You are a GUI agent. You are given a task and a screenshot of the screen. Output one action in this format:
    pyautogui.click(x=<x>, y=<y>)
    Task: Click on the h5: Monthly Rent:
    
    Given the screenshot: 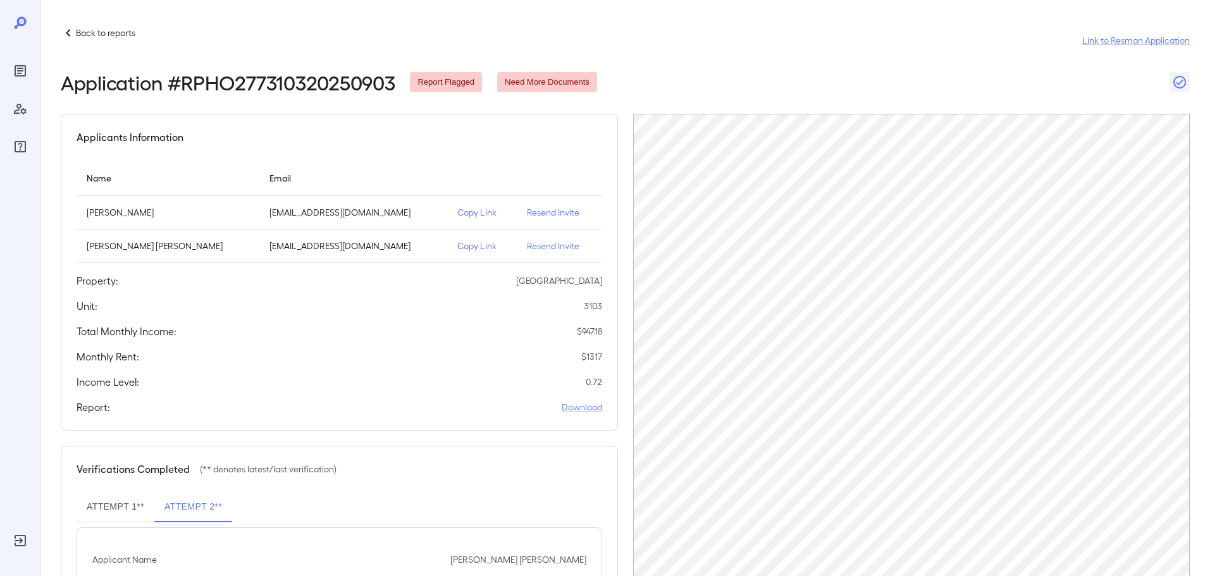 What is the action you would take?
    pyautogui.click(x=108, y=357)
    